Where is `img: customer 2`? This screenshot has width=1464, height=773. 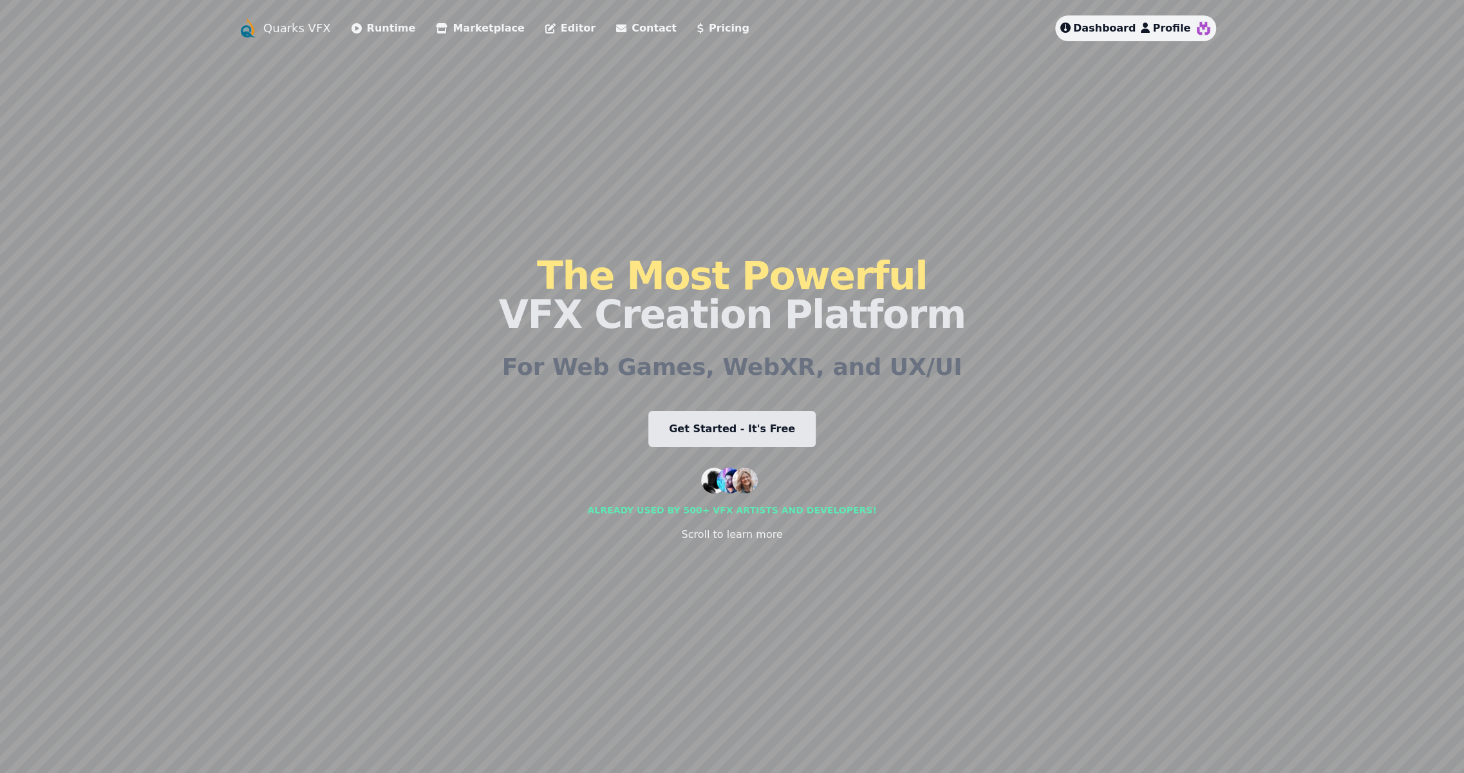
img: customer 2 is located at coordinates (730, 480).